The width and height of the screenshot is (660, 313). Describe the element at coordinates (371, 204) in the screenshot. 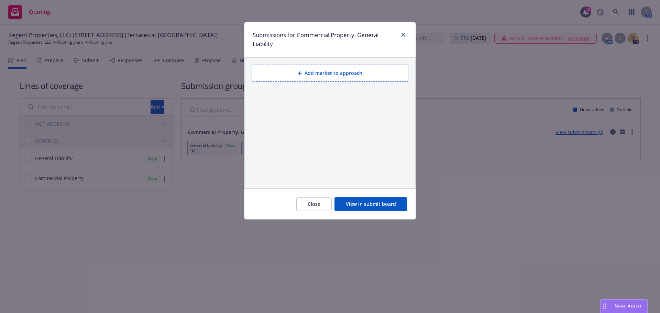

I see `button: View in submit board` at that location.